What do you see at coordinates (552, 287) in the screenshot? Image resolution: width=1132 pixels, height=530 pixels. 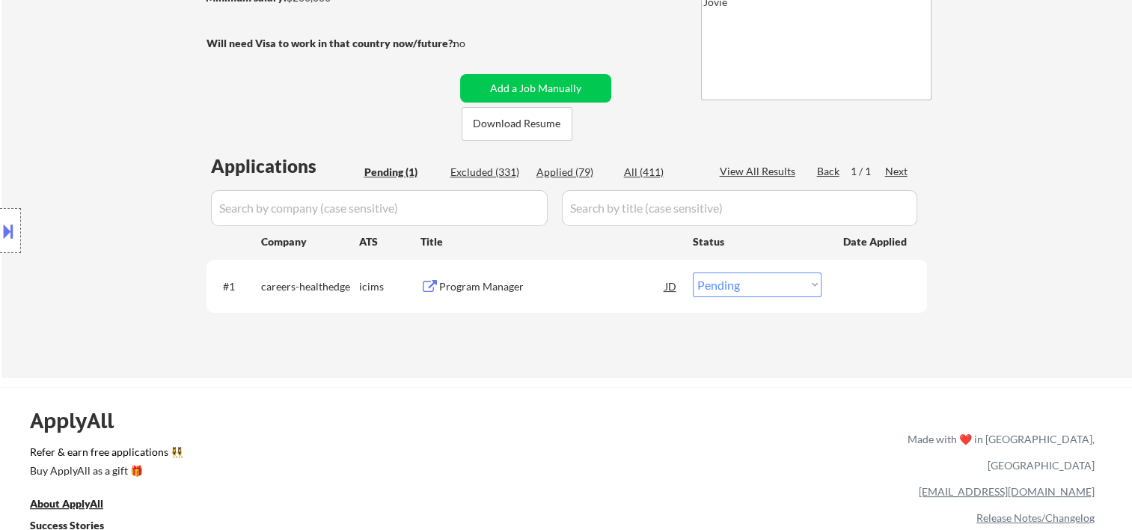 I see `div: Program Manager` at bounding box center [552, 287].